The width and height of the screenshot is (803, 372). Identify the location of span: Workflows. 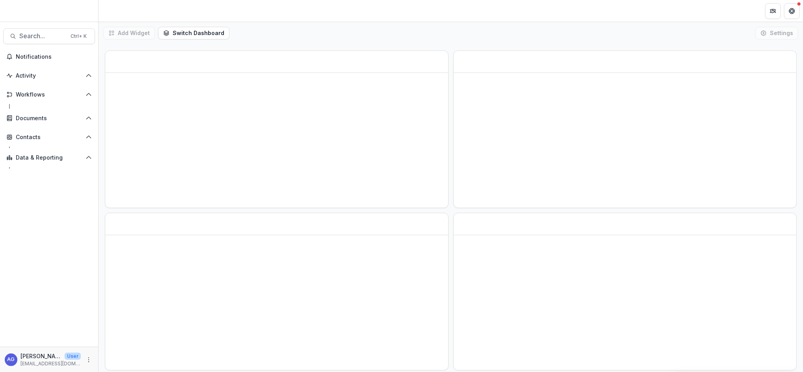
(49, 95).